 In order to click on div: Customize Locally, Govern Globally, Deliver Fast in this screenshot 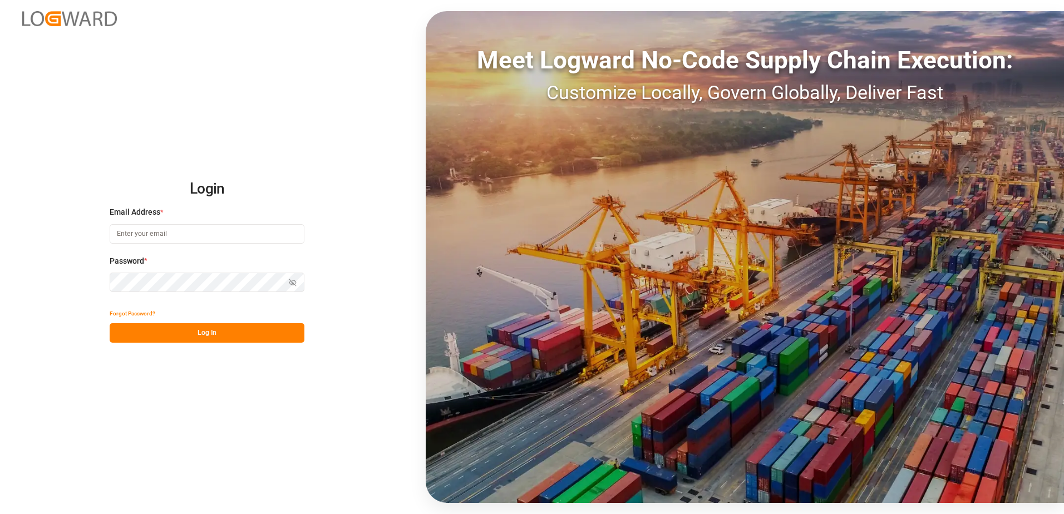, I will do `click(745, 92)`.